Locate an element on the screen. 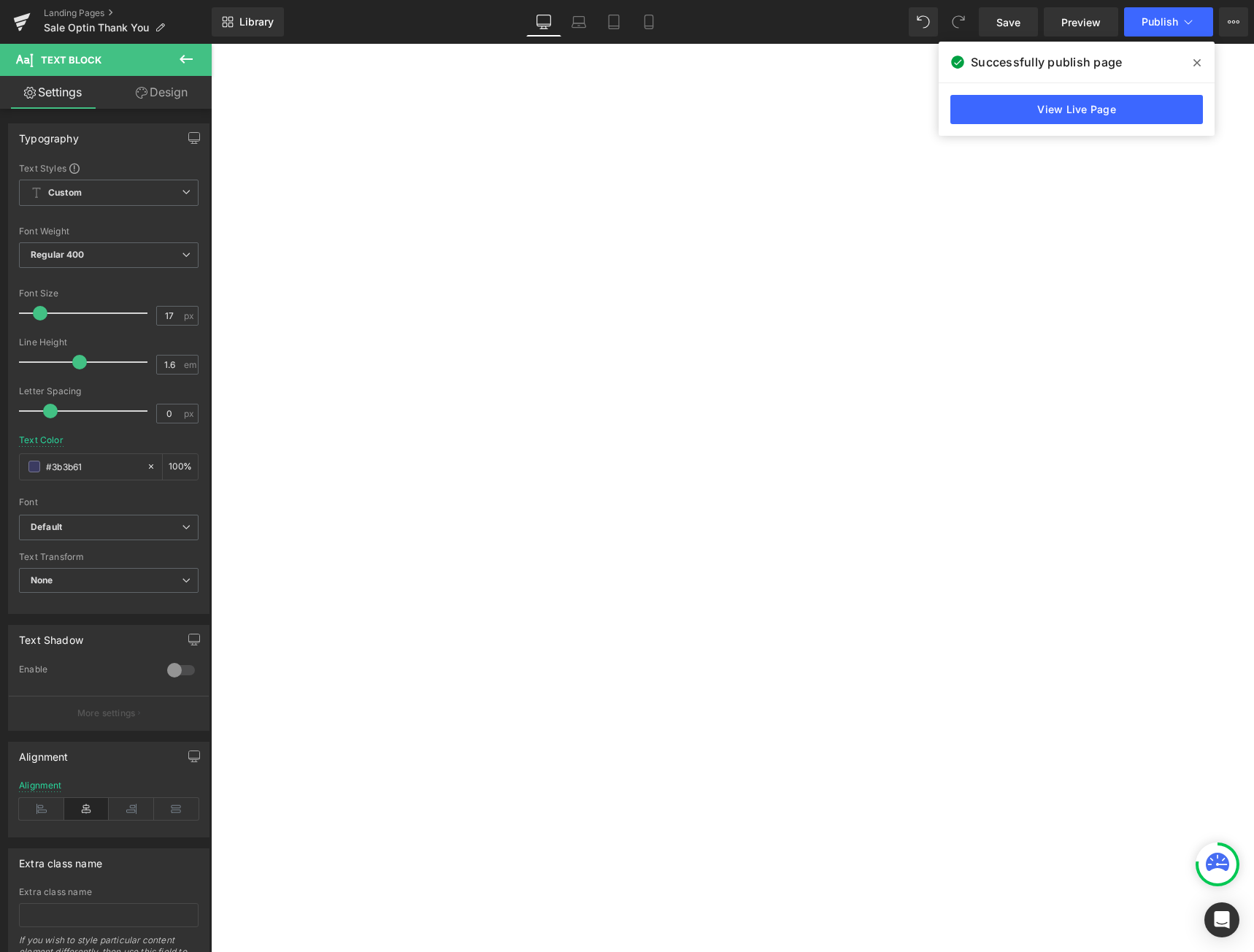 The image size is (1254, 952). button: Undo is located at coordinates (923, 22).